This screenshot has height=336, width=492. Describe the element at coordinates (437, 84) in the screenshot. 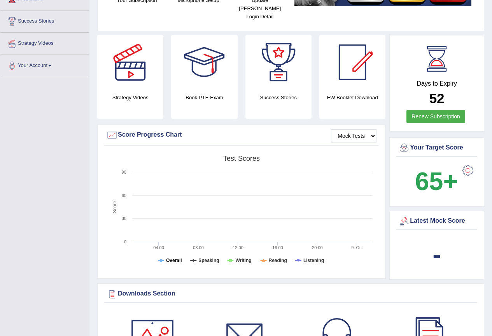

I see `h4: Days to Expiry` at that location.